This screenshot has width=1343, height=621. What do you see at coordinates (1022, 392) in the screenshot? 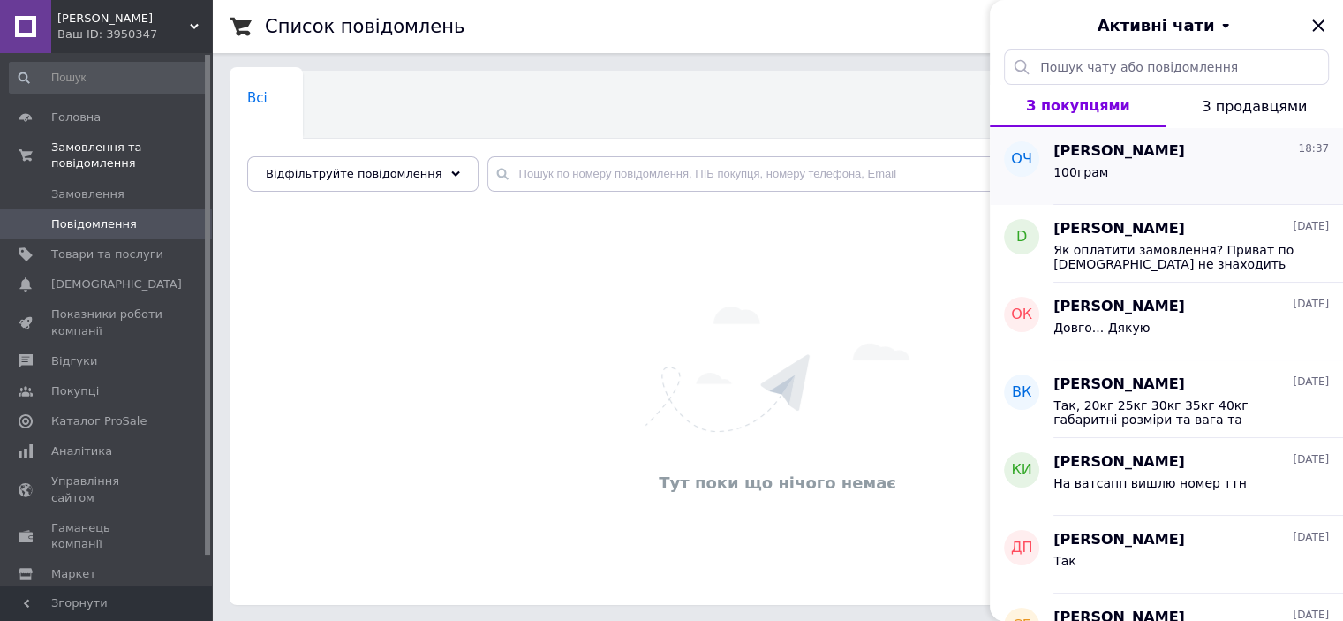
I see `span: ВК` at bounding box center [1022, 392].